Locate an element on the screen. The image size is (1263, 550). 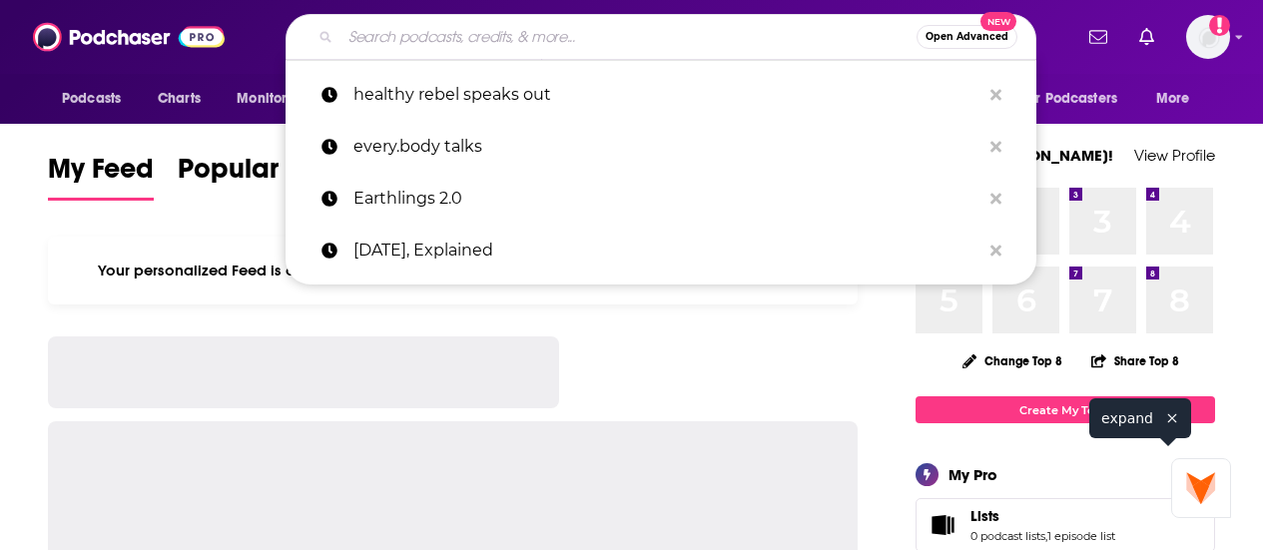
span: Monitoring is located at coordinates (272, 99).